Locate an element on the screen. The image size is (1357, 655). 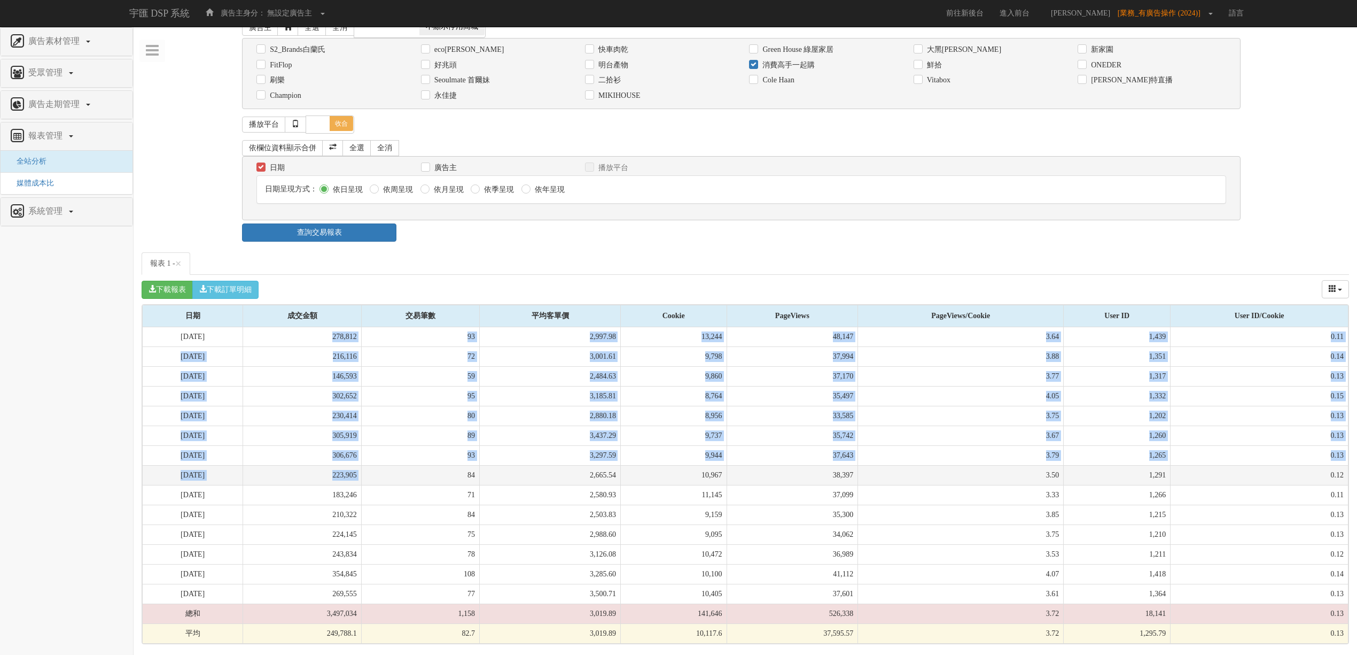
td: 3.75 is located at coordinates (961, 415).